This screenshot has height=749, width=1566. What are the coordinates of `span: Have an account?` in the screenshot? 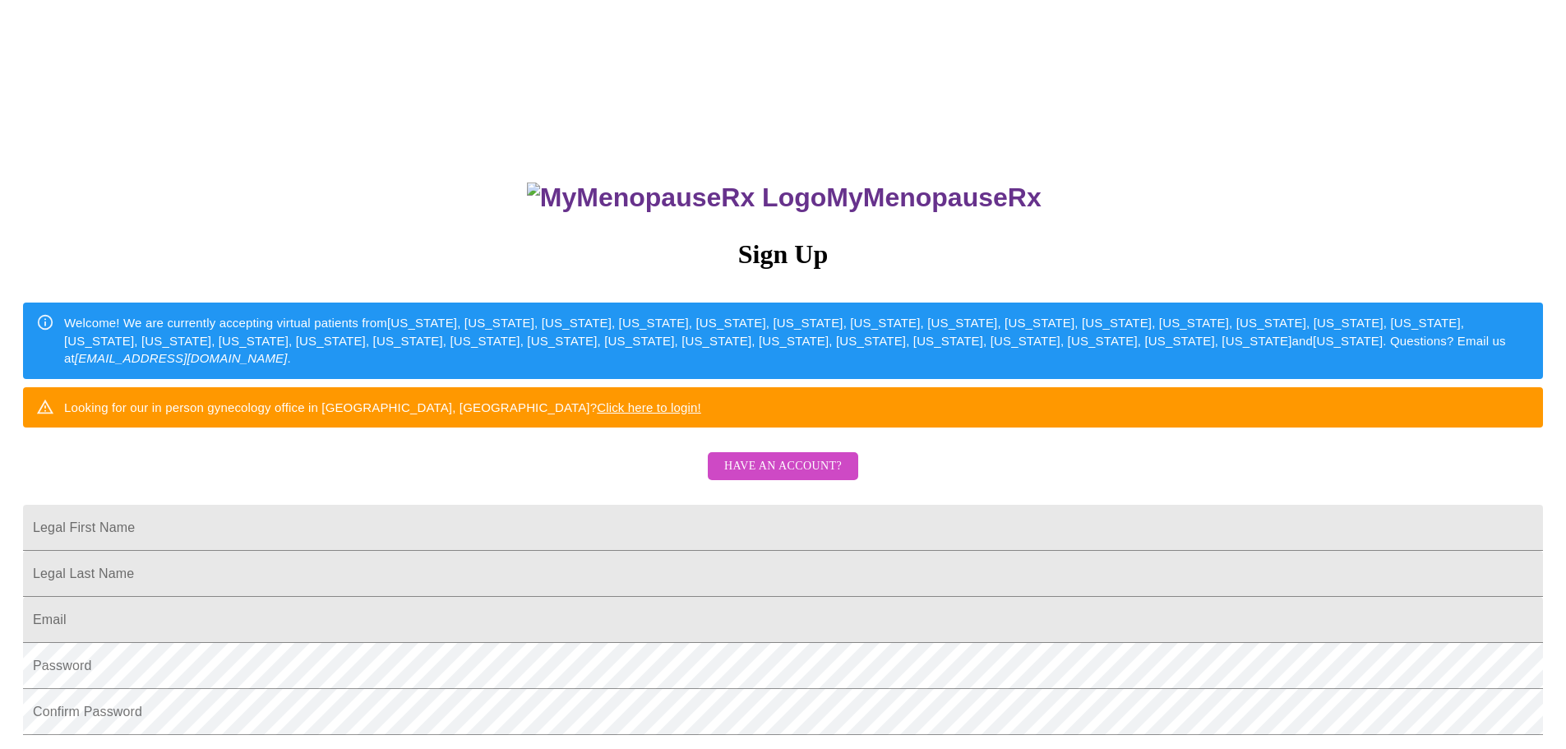 It's located at (783, 466).